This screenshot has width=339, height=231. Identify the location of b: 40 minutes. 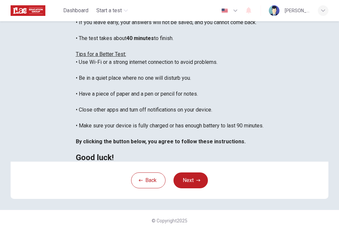
(140, 38).